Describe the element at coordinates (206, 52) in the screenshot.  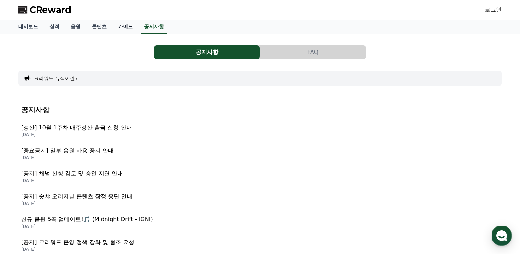
I see `button: 공지사항` at that location.